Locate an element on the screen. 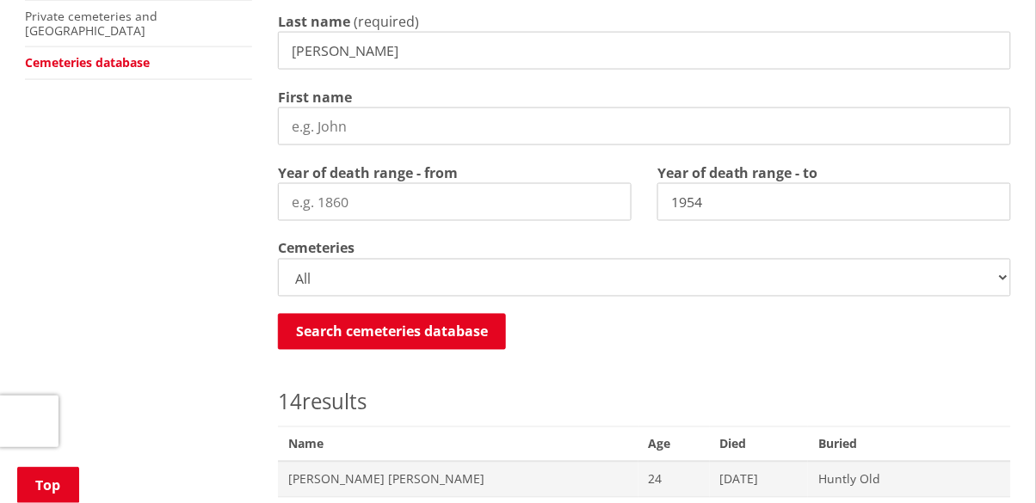 This screenshot has height=503, width=1036. span: 14 is located at coordinates (290, 402).